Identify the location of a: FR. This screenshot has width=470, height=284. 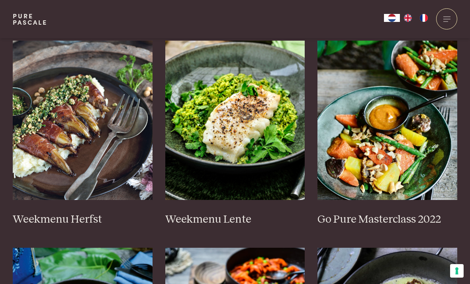
(423, 18).